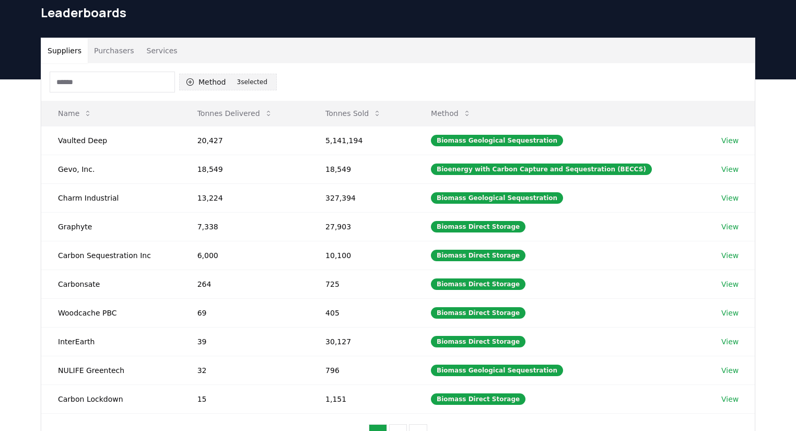 This screenshot has width=796, height=431. I want to click on td: 405, so click(362, 312).